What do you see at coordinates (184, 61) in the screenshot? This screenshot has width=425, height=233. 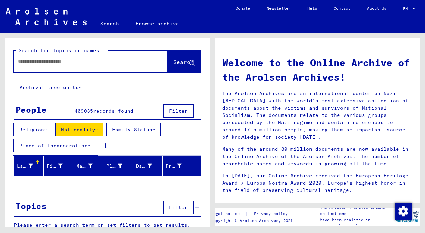 I see `button: Search` at bounding box center [184, 61].